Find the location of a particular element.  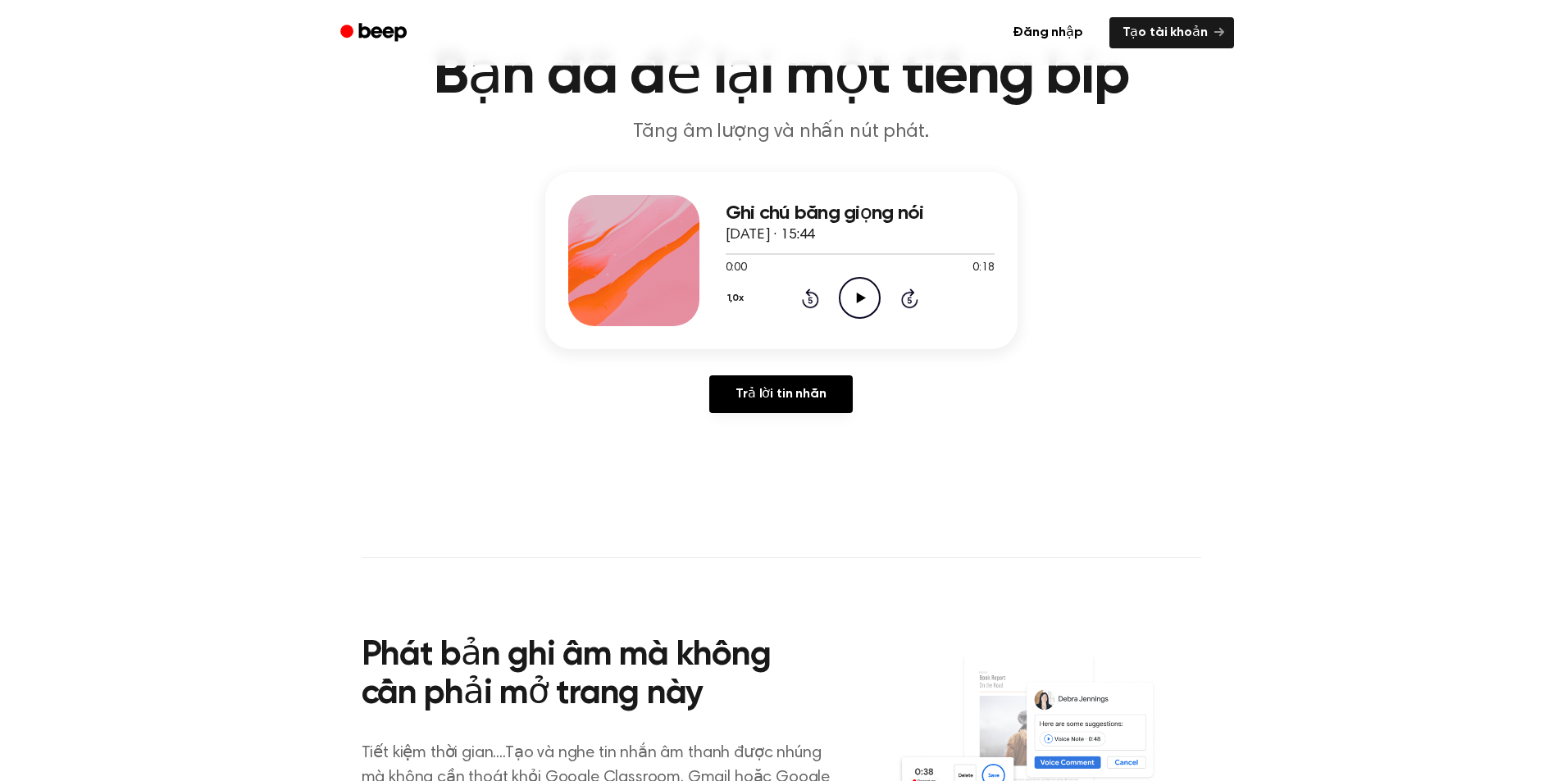

a: Tạo tài khoản is located at coordinates (1172, 33).